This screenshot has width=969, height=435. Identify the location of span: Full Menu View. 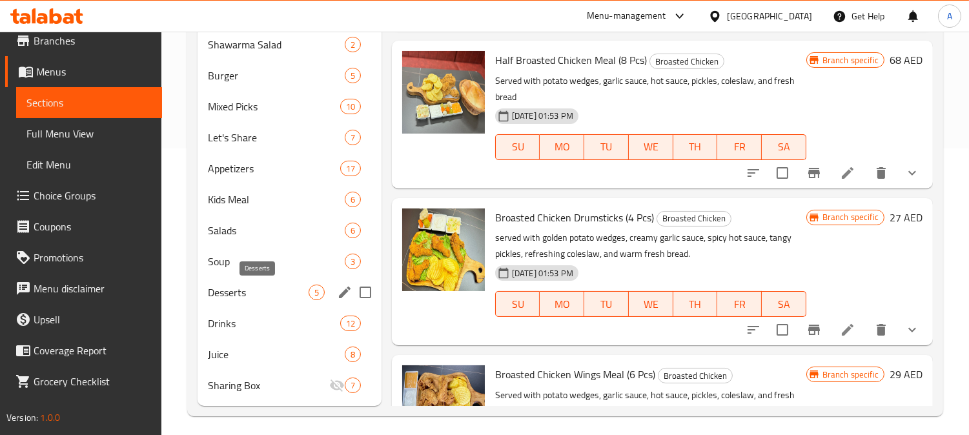
(89, 134).